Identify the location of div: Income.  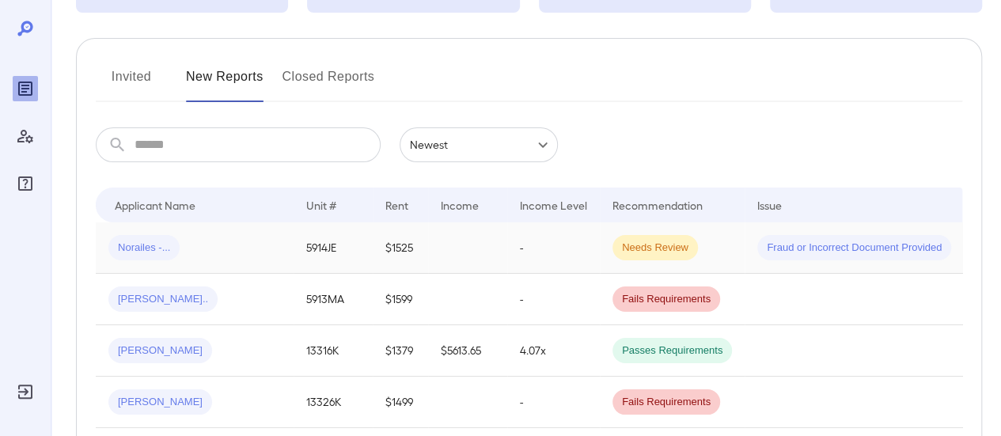
(460, 205).